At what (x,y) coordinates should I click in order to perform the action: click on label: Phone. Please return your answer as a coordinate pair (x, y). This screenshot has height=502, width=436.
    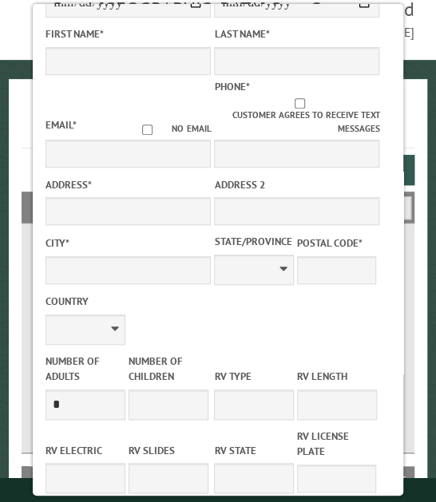
    Looking at the image, I should click on (231, 86).